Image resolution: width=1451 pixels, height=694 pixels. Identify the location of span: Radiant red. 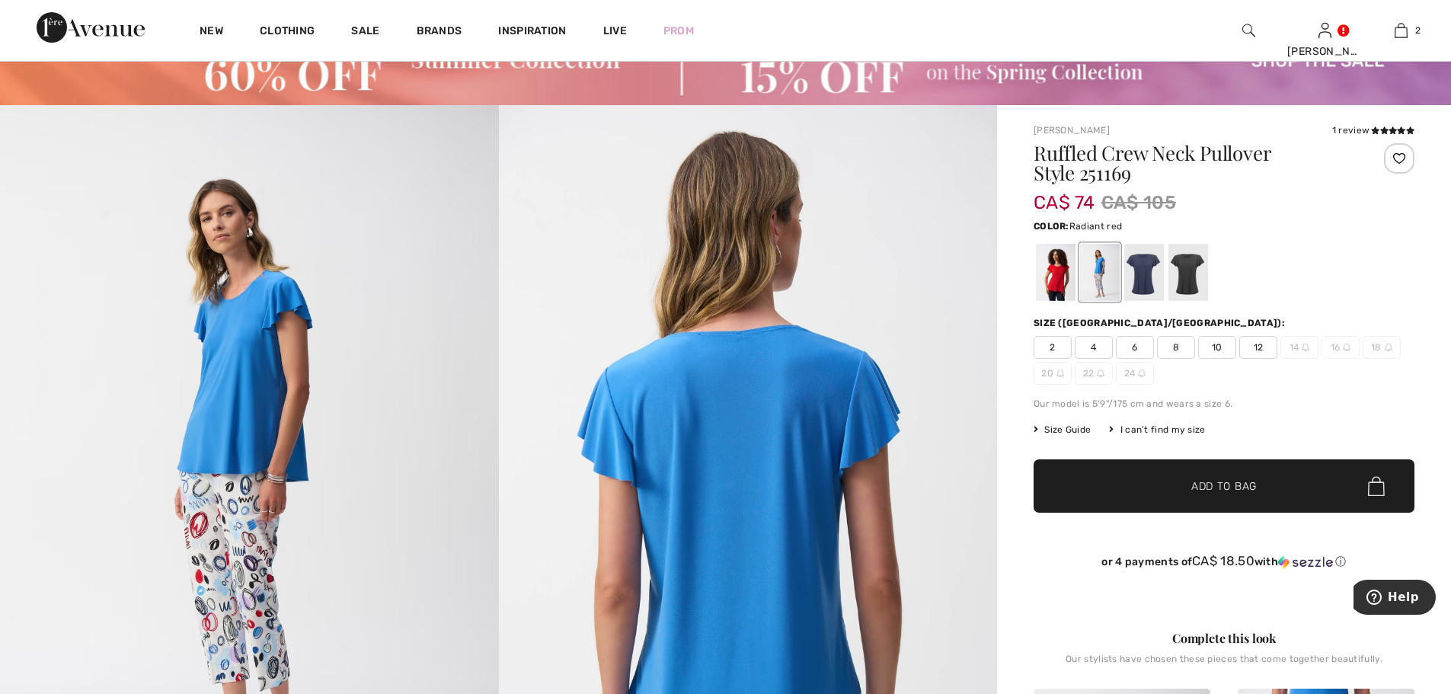
(1096, 226).